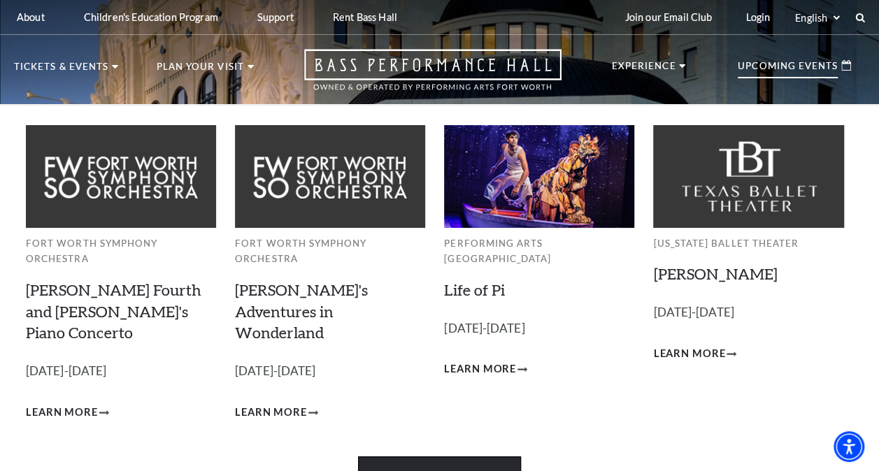  I want to click on select: Select:, so click(816, 17).